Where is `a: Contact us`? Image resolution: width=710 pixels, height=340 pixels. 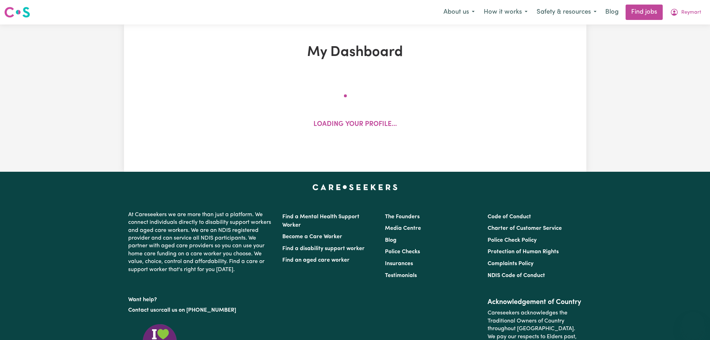 a: Contact us is located at coordinates (142, 311).